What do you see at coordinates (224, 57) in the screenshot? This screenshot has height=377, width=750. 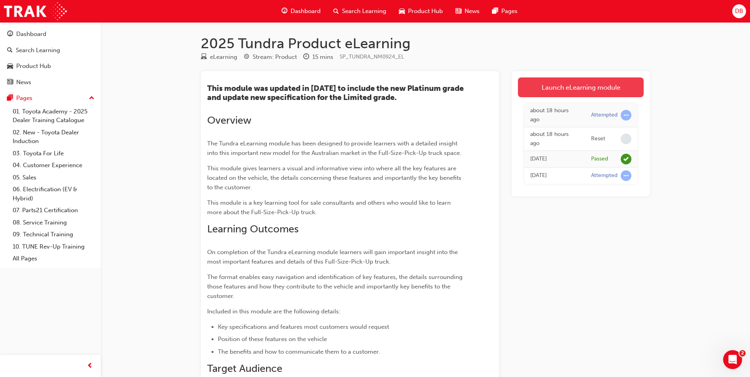 I see `div: eLearning` at bounding box center [224, 57].